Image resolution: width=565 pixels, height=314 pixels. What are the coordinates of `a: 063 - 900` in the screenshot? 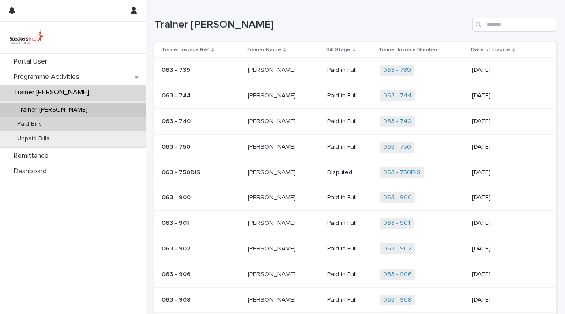 It's located at (397, 198).